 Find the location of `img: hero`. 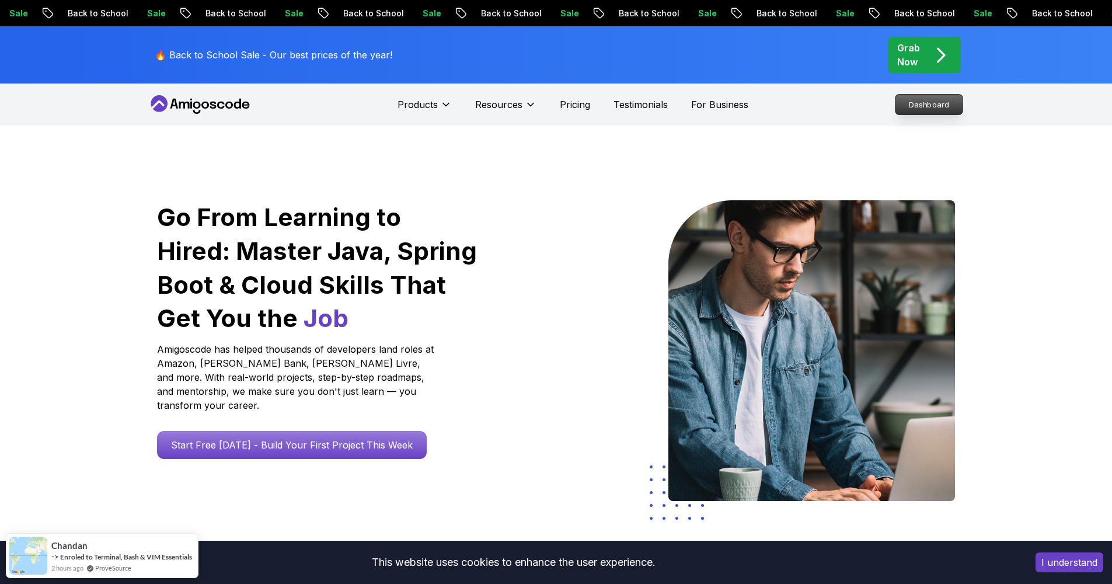

img: hero is located at coordinates (812, 350).